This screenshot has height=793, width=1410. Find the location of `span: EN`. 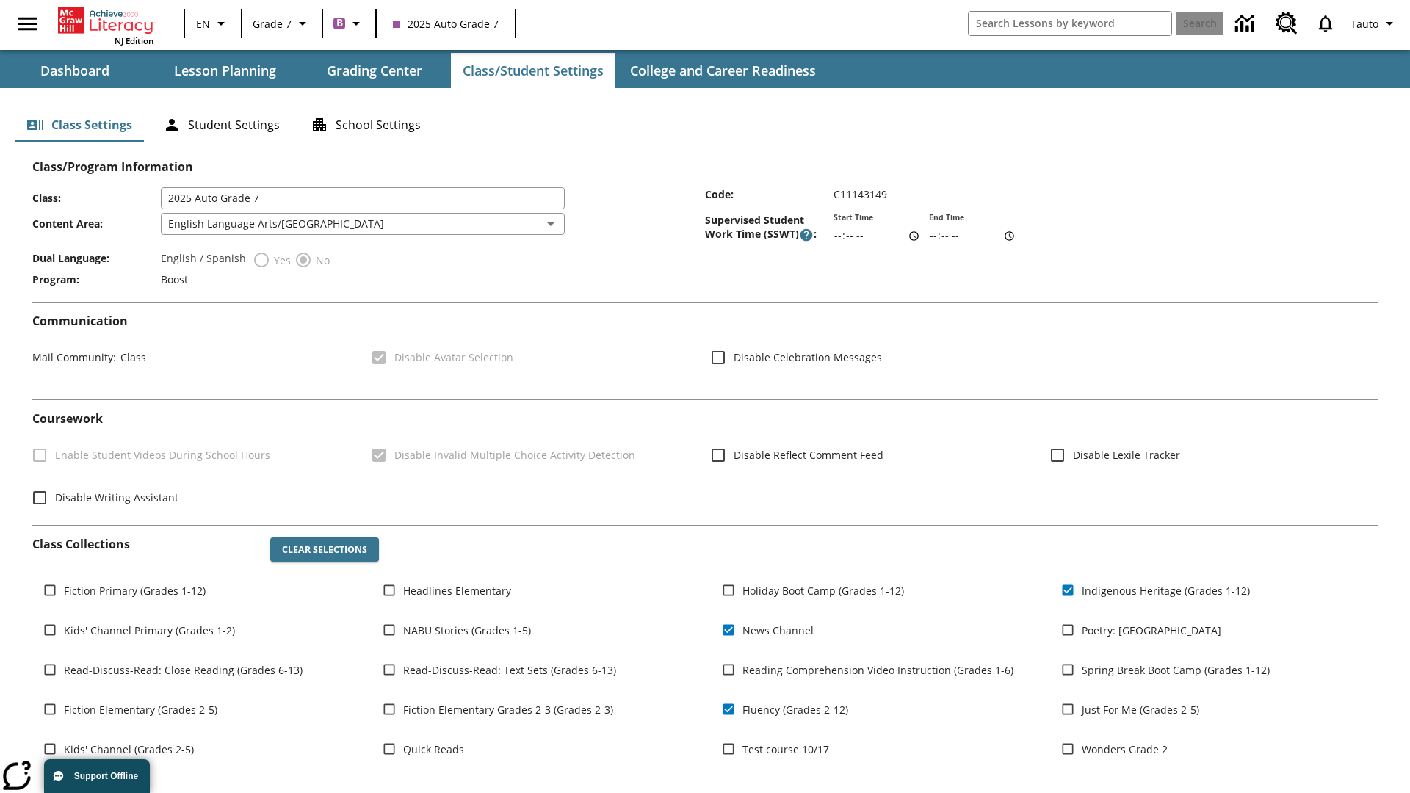

span: EN is located at coordinates (203, 23).